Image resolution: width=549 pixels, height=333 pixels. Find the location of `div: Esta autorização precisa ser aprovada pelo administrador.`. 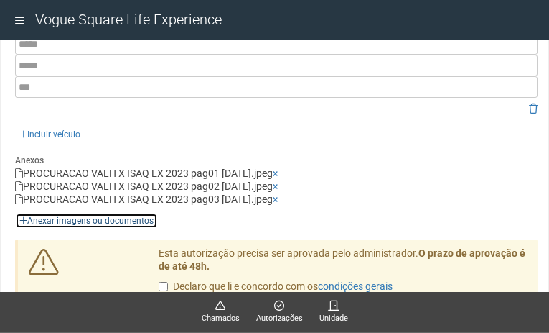

div: Esta autorização precisa ser aprovada pelo administrador. is located at coordinates (343, 274).